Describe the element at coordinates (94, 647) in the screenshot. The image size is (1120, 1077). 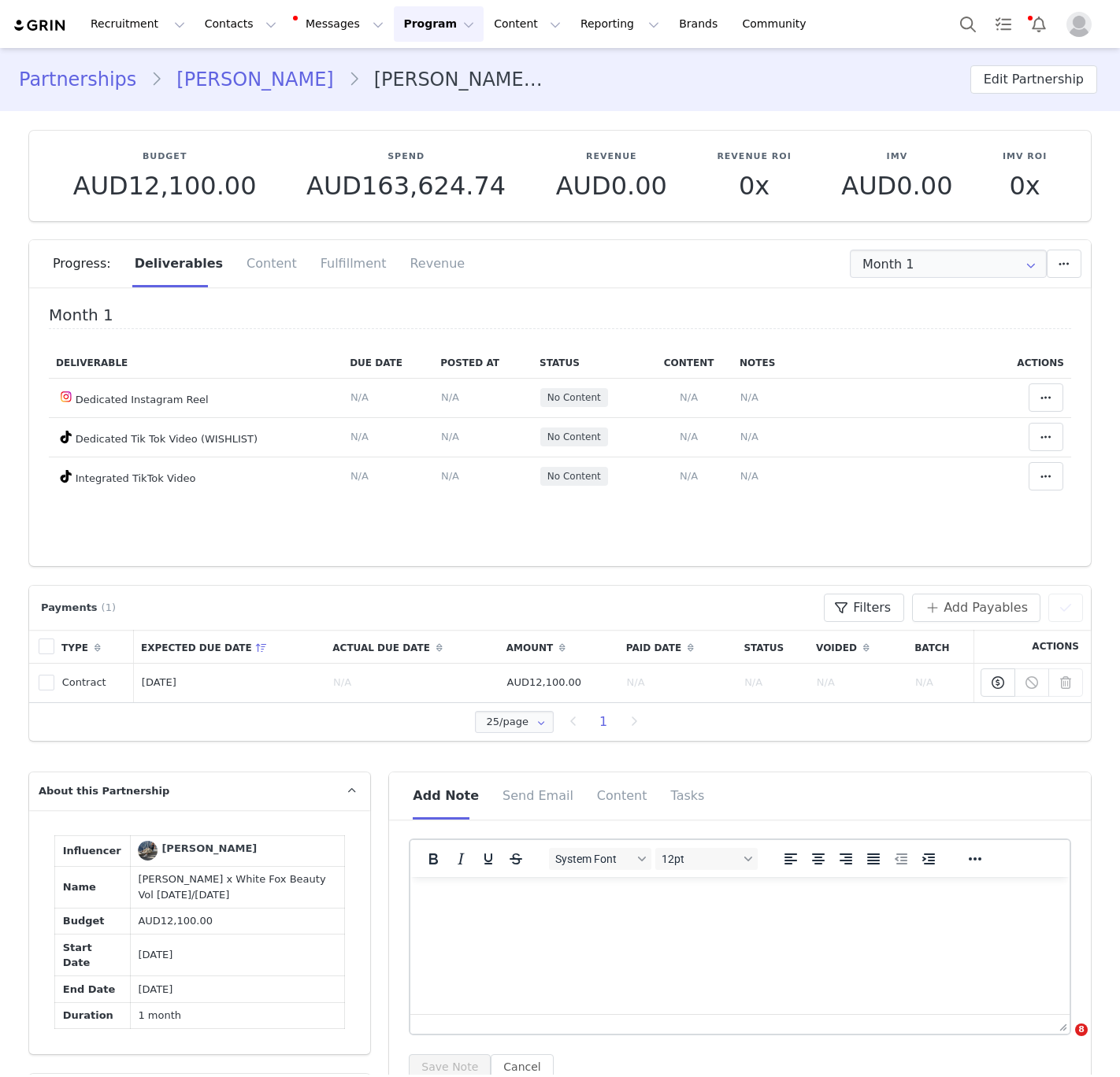
I see `th: Type` at that location.